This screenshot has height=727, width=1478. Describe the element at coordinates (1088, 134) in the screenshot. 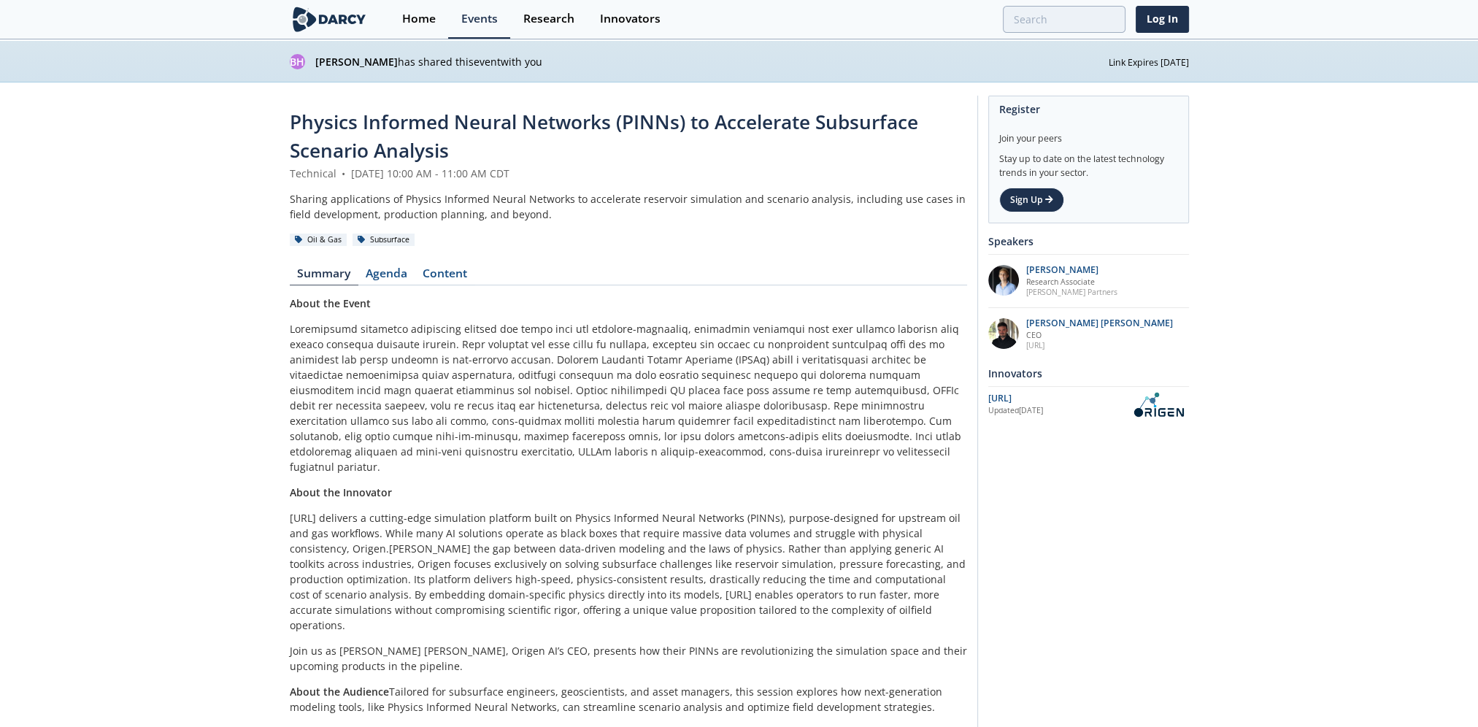

I see `div: Join your peers` at that location.